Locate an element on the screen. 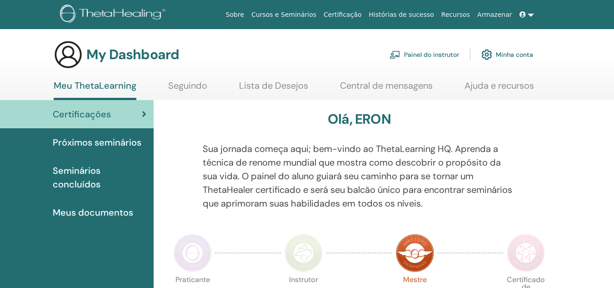 The width and height of the screenshot is (614, 288). a: Recursos is located at coordinates (456, 15).